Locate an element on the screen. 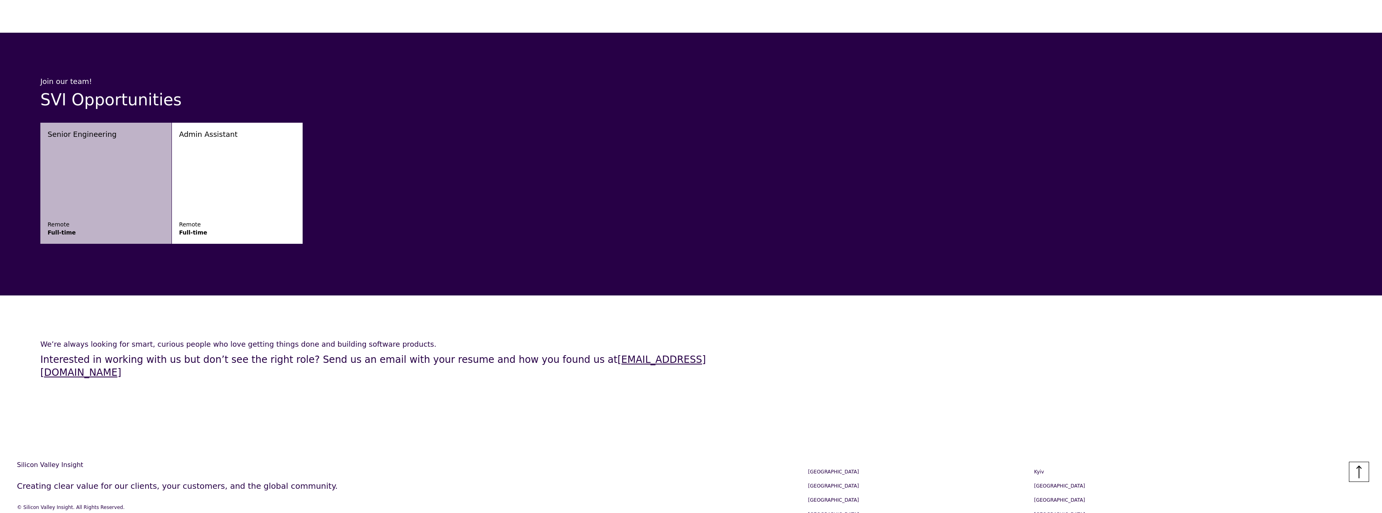 The width and height of the screenshot is (1382, 513). h1: Silicon Valley Insight is located at coordinates (408, 465).